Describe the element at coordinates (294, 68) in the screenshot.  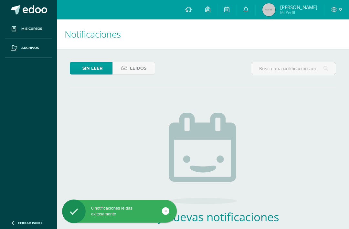
I see `input: Busca una notificación aquí` at that location.